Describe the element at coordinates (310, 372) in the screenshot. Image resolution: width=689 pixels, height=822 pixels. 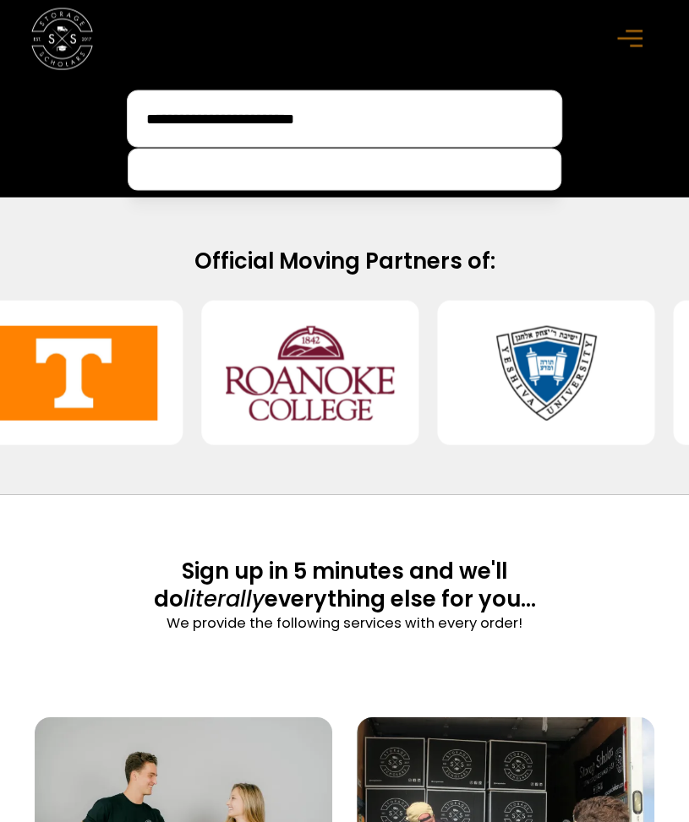
I see `img: Roanoke College` at that location.